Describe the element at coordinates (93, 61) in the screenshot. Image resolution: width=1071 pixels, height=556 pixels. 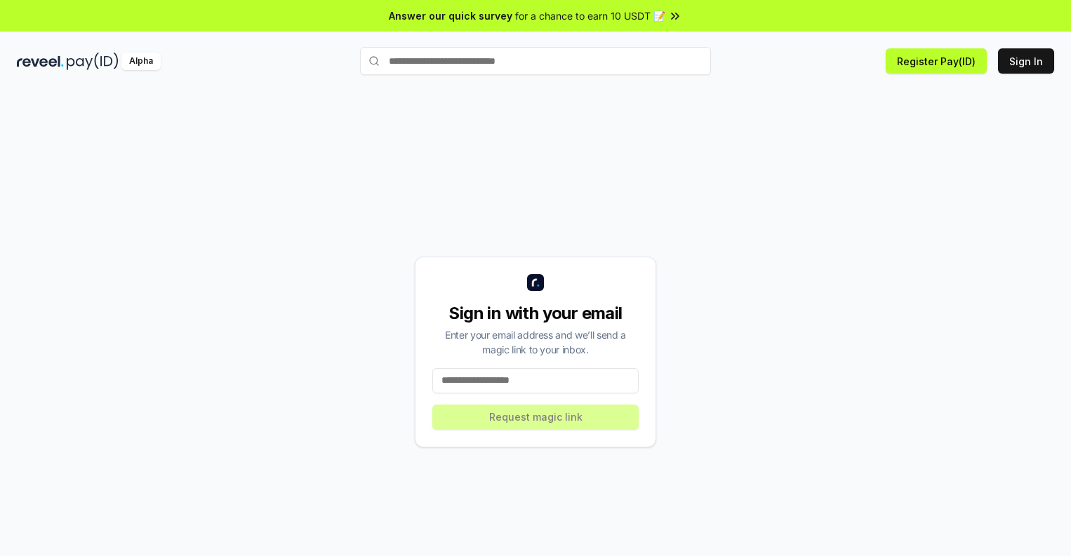
I see `img: pay_id` at that location.